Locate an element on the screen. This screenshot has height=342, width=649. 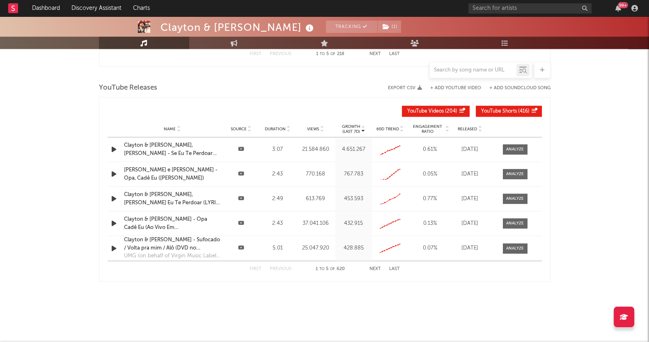
button: Tracking is located at coordinates (352, 27).